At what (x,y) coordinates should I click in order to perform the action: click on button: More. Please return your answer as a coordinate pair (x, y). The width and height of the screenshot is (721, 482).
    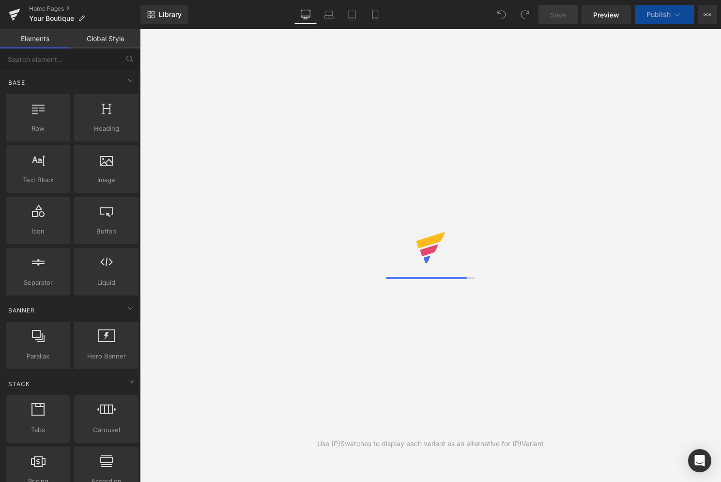
    Looking at the image, I should click on (707, 15).